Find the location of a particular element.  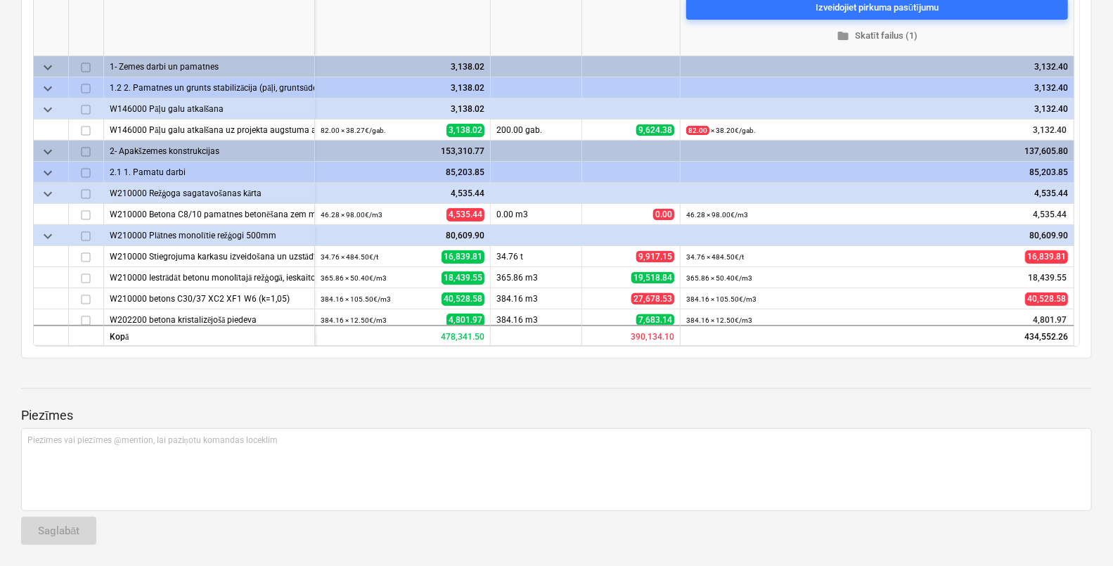

div: W210000 betons C30/37 XC2 XF1 W6 (k=1,05) is located at coordinates (209, 298).